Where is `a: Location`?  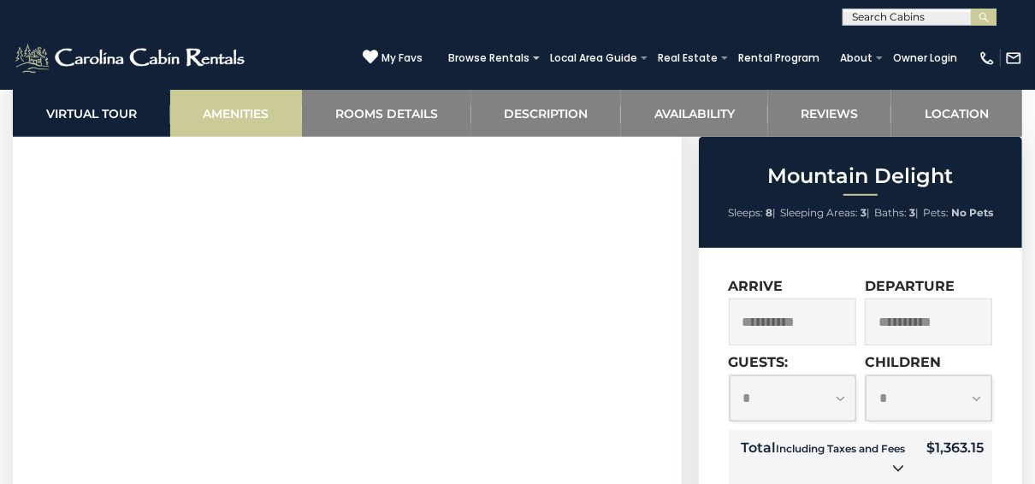
a: Location is located at coordinates (956, 113).